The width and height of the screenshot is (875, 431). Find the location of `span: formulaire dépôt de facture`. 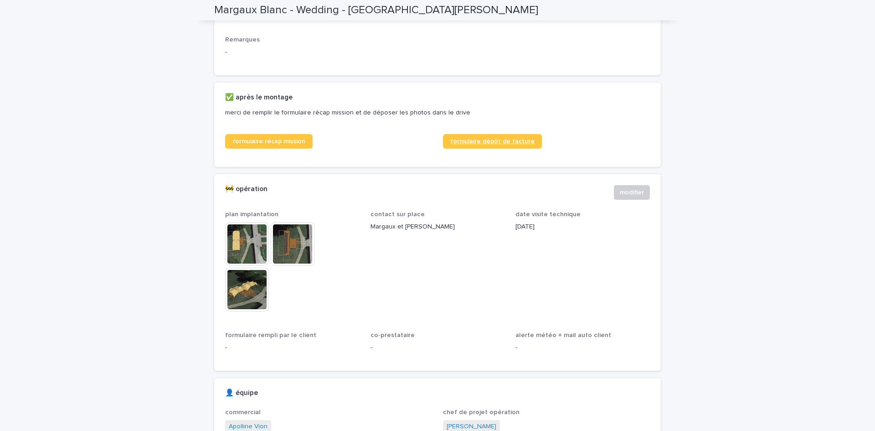

span: formulaire dépôt de facture is located at coordinates (492, 141).